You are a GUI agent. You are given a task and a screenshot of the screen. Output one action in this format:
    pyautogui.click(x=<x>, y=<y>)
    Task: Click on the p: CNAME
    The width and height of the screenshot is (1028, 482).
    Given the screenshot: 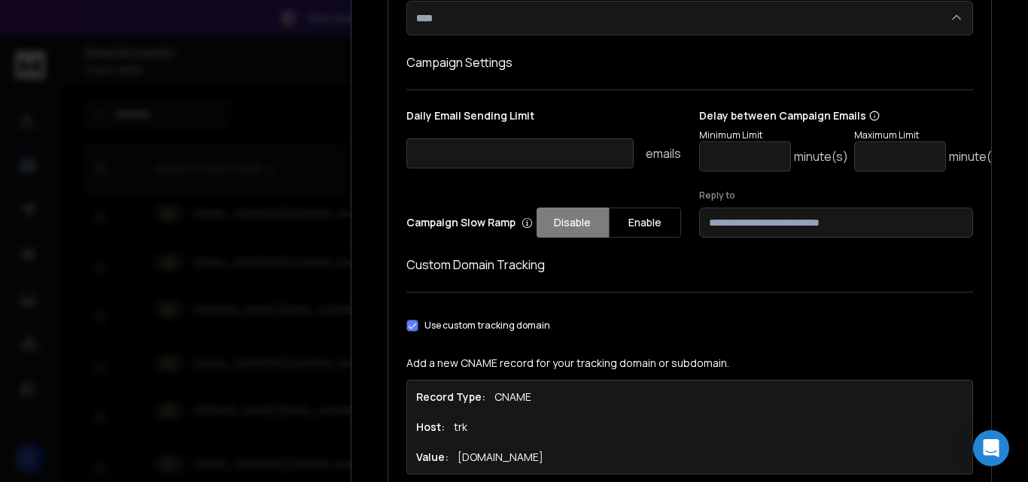 What is the action you would take?
    pyautogui.click(x=512, y=397)
    